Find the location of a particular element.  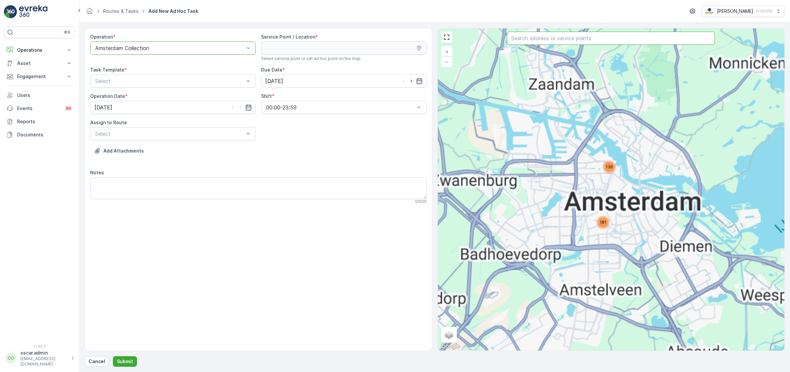

div: 181 is located at coordinates (603, 222).